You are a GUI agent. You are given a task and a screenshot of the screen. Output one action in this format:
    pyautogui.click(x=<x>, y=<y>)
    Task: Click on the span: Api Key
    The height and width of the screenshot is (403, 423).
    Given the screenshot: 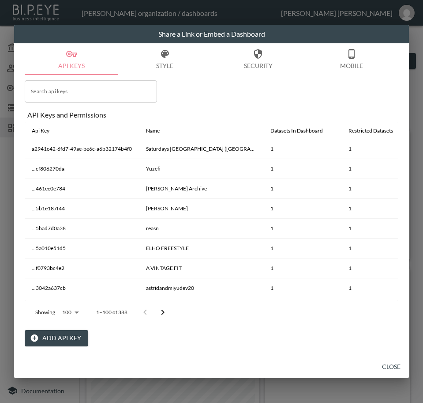 What is the action you would take?
    pyautogui.click(x=46, y=131)
    